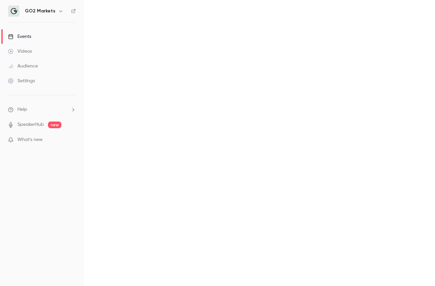  Describe the element at coordinates (23, 66) in the screenshot. I see `div: Audience` at that location.